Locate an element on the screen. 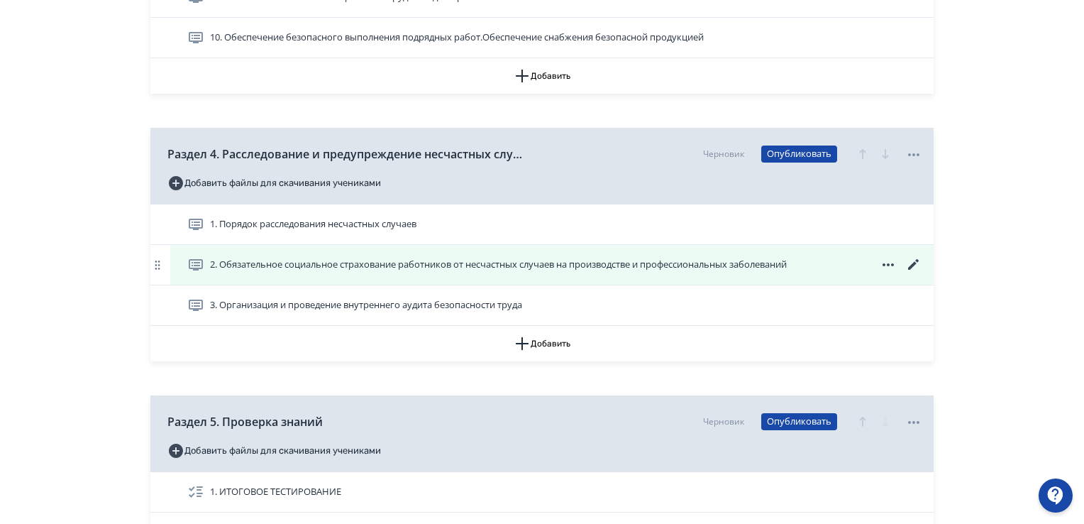  span: 3. Организация и проведение внутреннего аудита безопасности труда is located at coordinates (366, 305).